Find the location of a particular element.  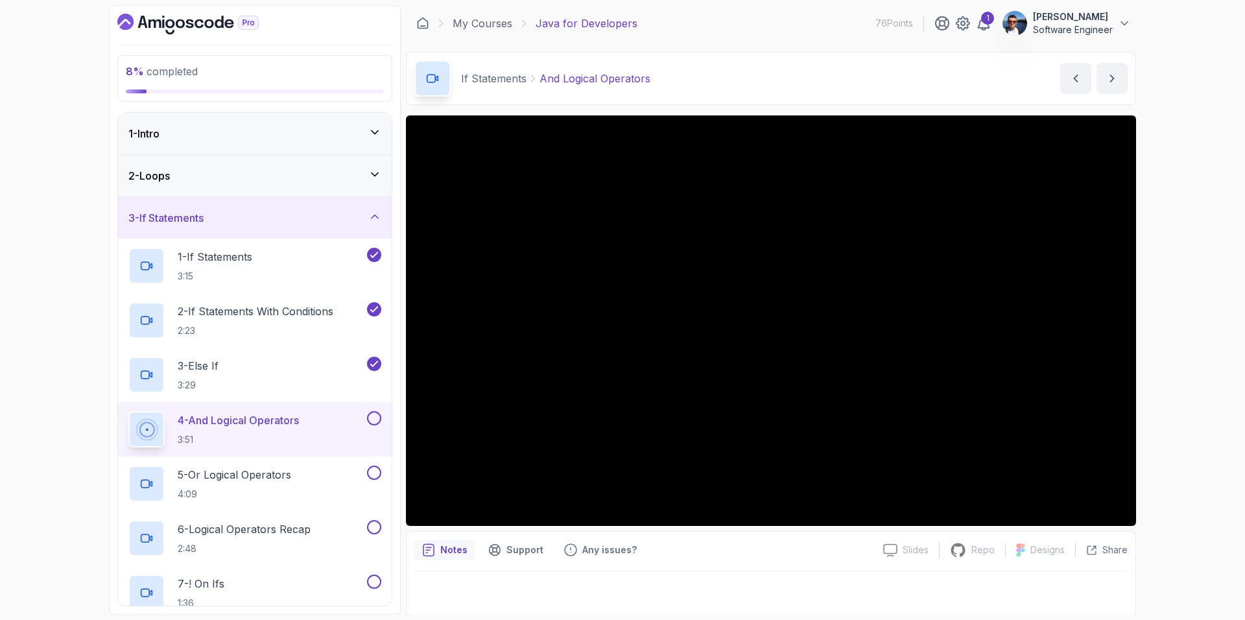

button: 1-If Statements3:15 is located at coordinates (255, 266).